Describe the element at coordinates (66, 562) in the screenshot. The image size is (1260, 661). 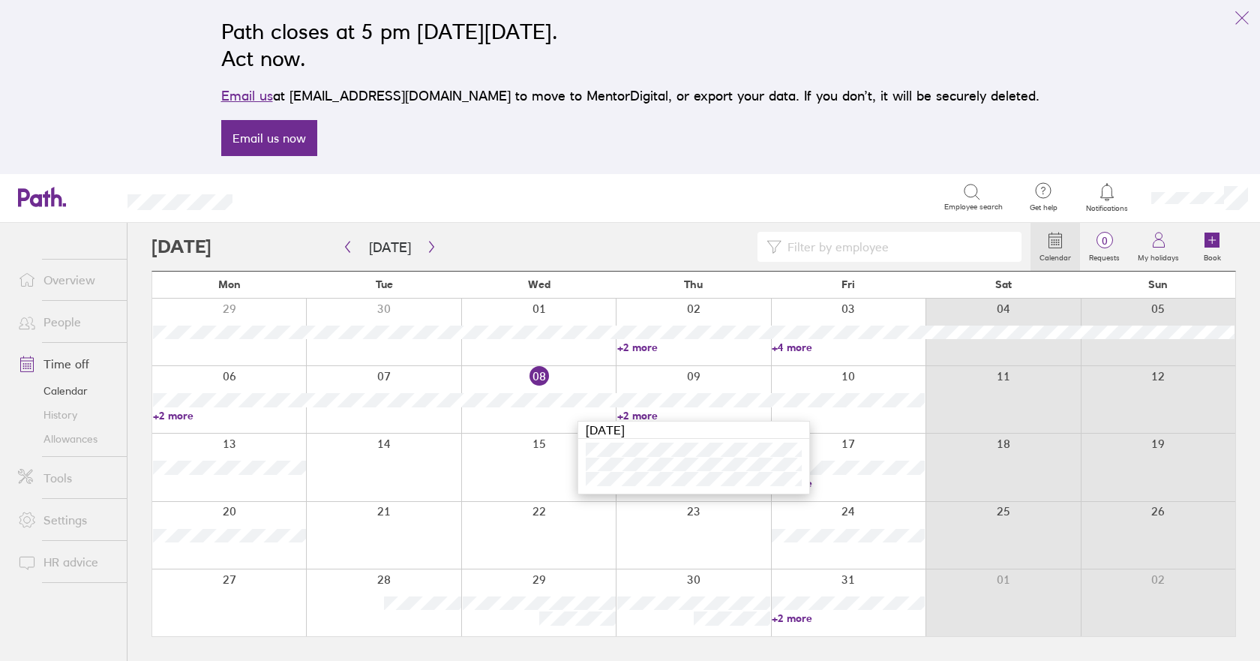
I see `a: HR advice` at that location.